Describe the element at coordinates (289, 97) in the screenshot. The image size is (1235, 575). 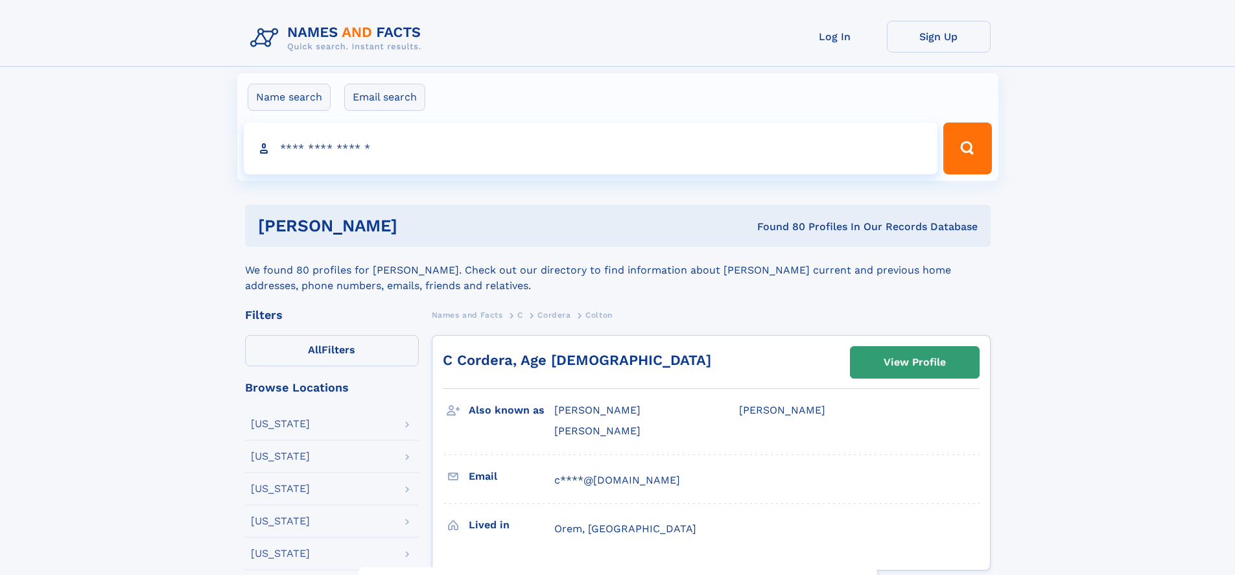
I see `label: Name search` at that location.